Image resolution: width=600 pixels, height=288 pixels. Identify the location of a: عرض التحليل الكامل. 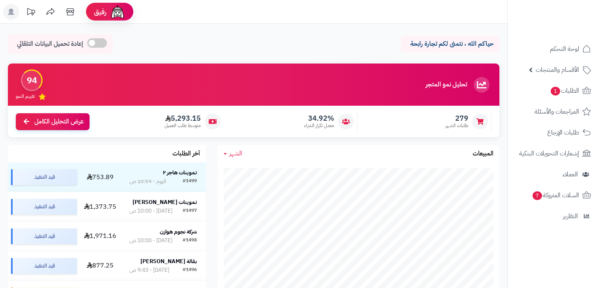
(52, 122).